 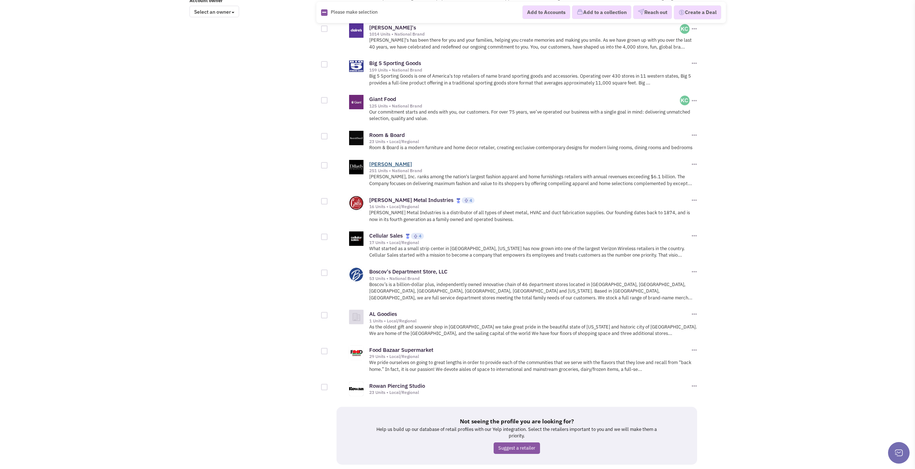 I want to click on p: Big 5 Sporting Goods is one of America's top retailers of name brand sporting goods and accessori..., so click(x=533, y=79).